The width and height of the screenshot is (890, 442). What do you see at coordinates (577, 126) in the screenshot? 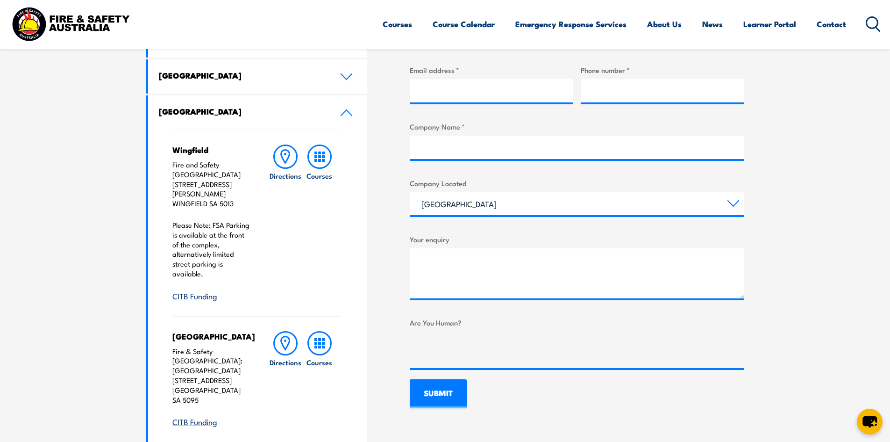
I see `label: Company Name` at bounding box center [577, 126].